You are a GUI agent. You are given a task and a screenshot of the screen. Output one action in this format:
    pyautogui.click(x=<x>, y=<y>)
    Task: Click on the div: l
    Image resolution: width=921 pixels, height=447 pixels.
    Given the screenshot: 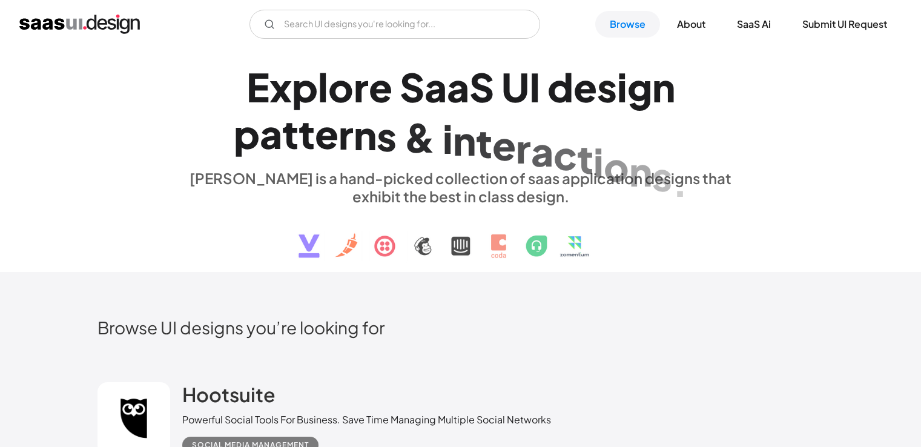 What is the action you would take?
    pyautogui.click(x=323, y=87)
    